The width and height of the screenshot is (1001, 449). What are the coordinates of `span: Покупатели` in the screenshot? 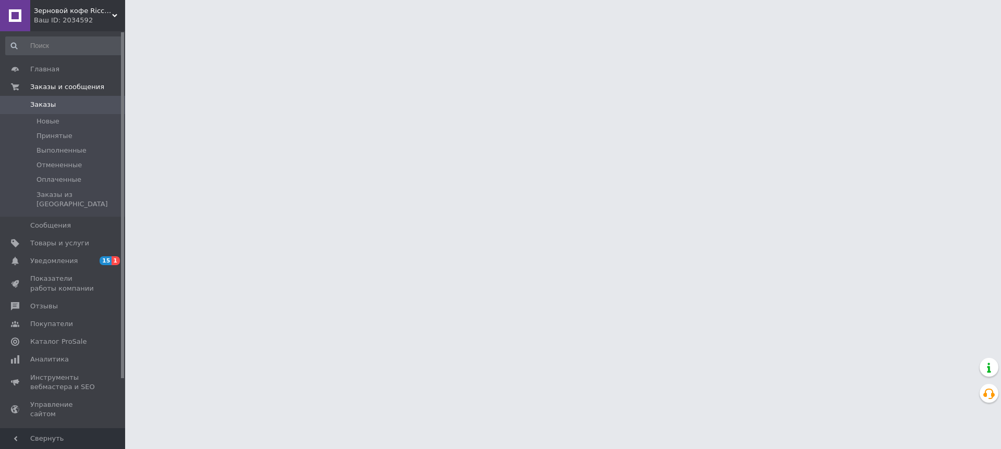 It's located at (52, 324).